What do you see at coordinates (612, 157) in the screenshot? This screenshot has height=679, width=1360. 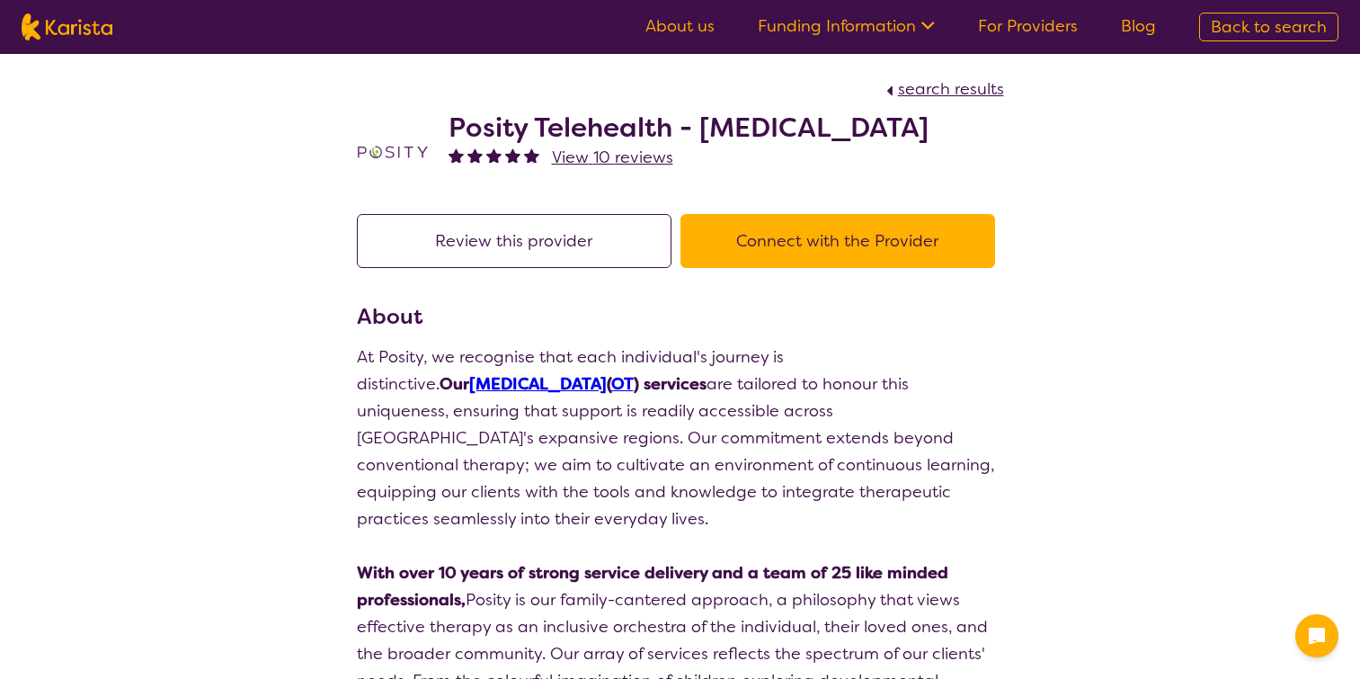 I see `span: View 10 reviews` at bounding box center [612, 157].